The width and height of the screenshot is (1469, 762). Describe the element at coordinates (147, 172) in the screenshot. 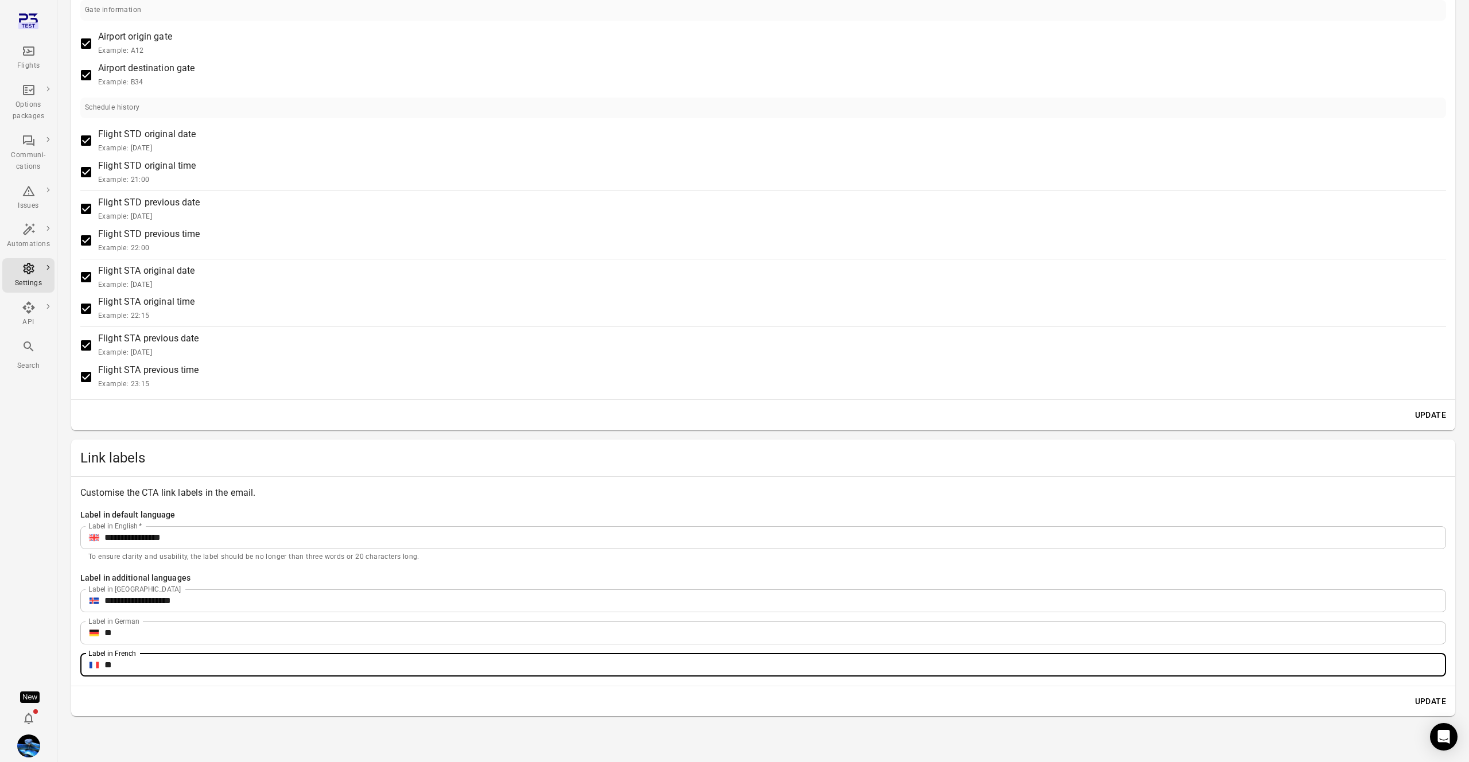

I see `span: Flight STD original time` at that location.